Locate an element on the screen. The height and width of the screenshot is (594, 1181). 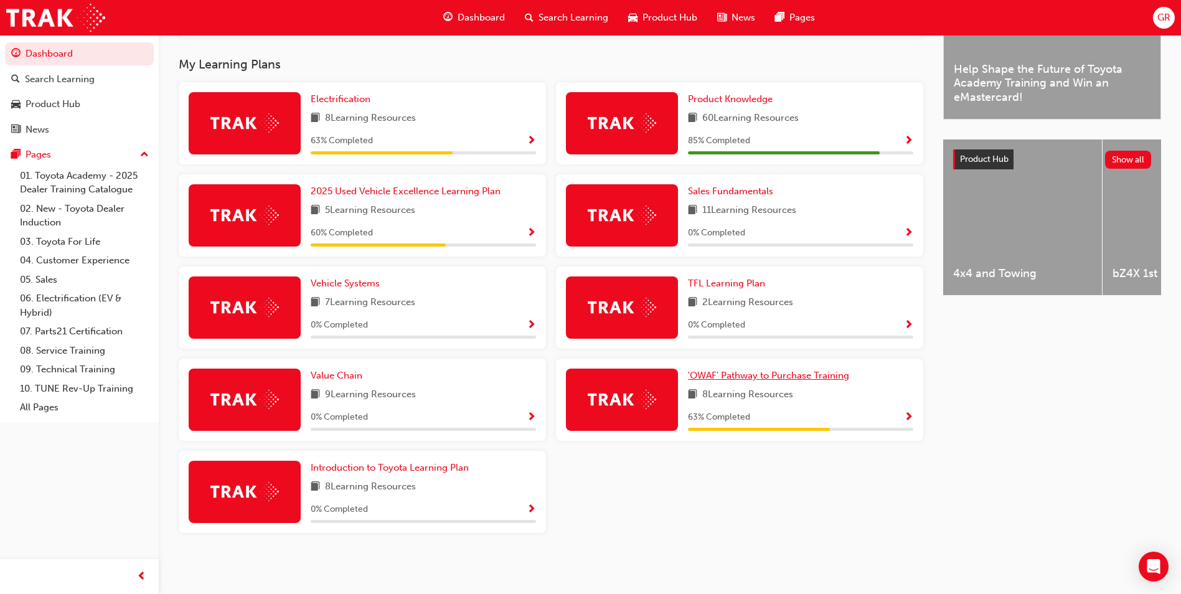
span: News is located at coordinates (743, 17).